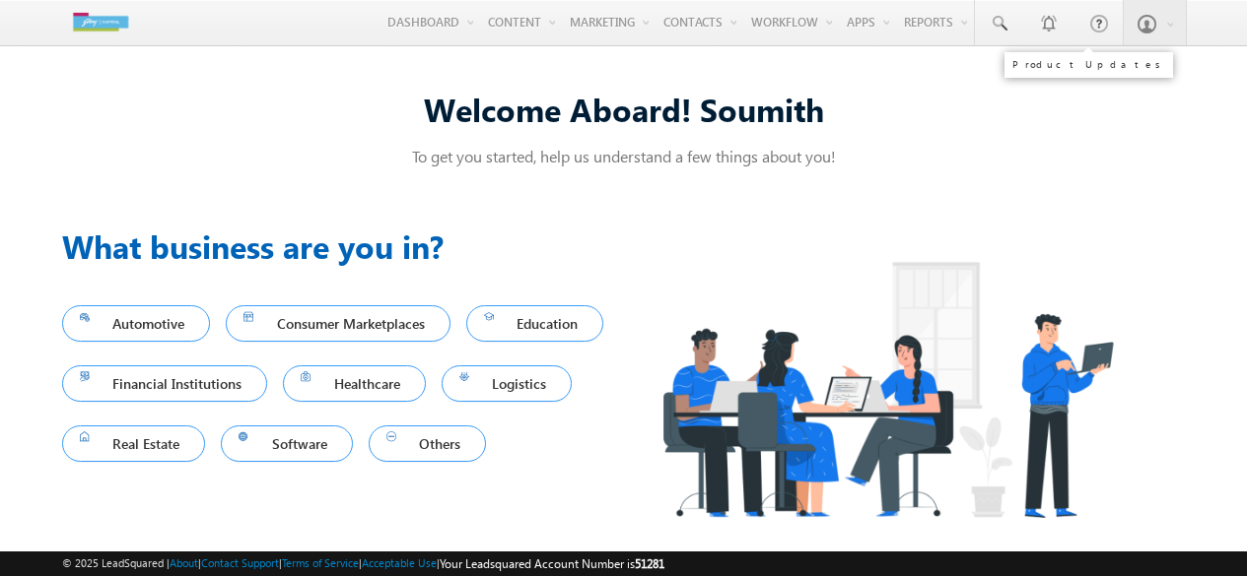  I want to click on span: Logistics, so click(507, 383).